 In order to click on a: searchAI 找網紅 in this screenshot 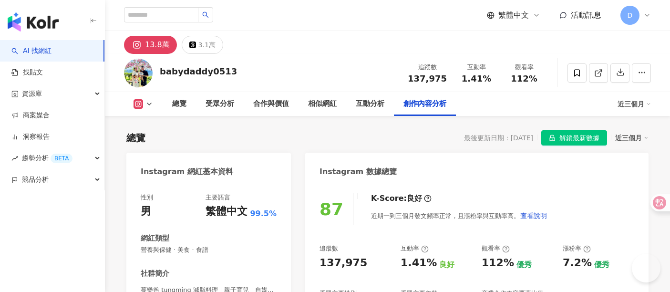, I will do `click(31, 51)`.